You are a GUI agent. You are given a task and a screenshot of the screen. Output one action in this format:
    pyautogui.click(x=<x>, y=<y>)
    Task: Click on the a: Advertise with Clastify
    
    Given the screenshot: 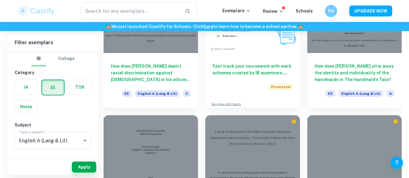 What is the action you would take?
    pyautogui.click(x=226, y=104)
    